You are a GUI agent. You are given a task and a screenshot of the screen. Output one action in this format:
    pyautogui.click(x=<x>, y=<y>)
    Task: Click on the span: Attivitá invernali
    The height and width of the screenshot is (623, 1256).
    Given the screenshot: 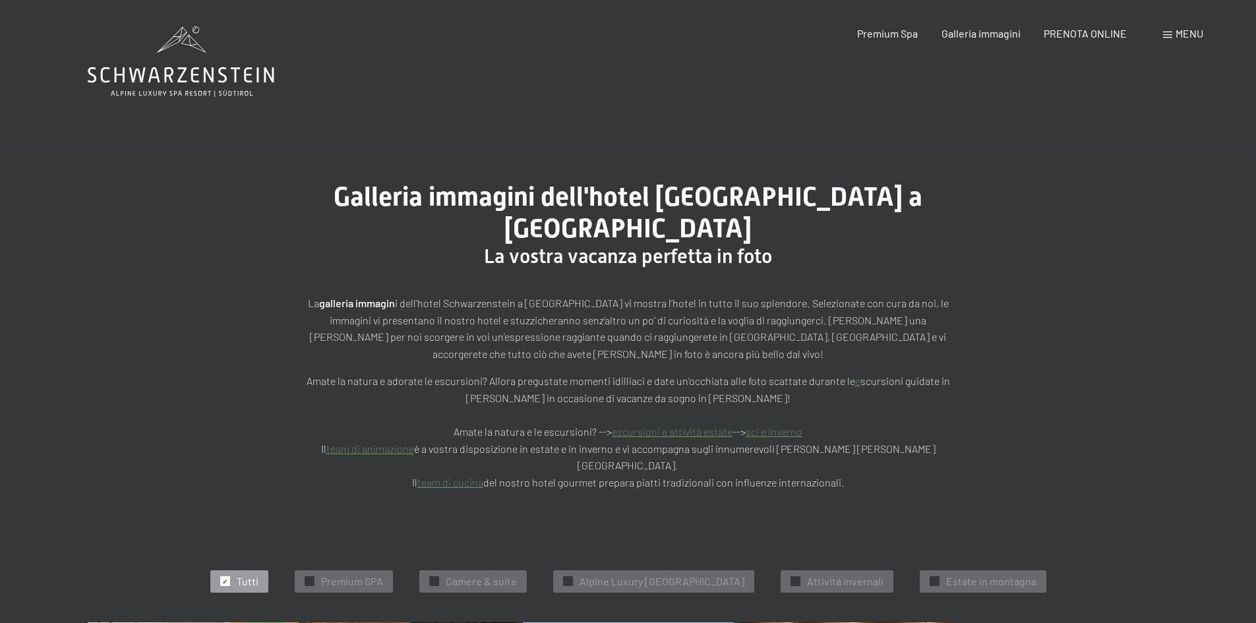 What is the action you would take?
    pyautogui.click(x=845, y=582)
    